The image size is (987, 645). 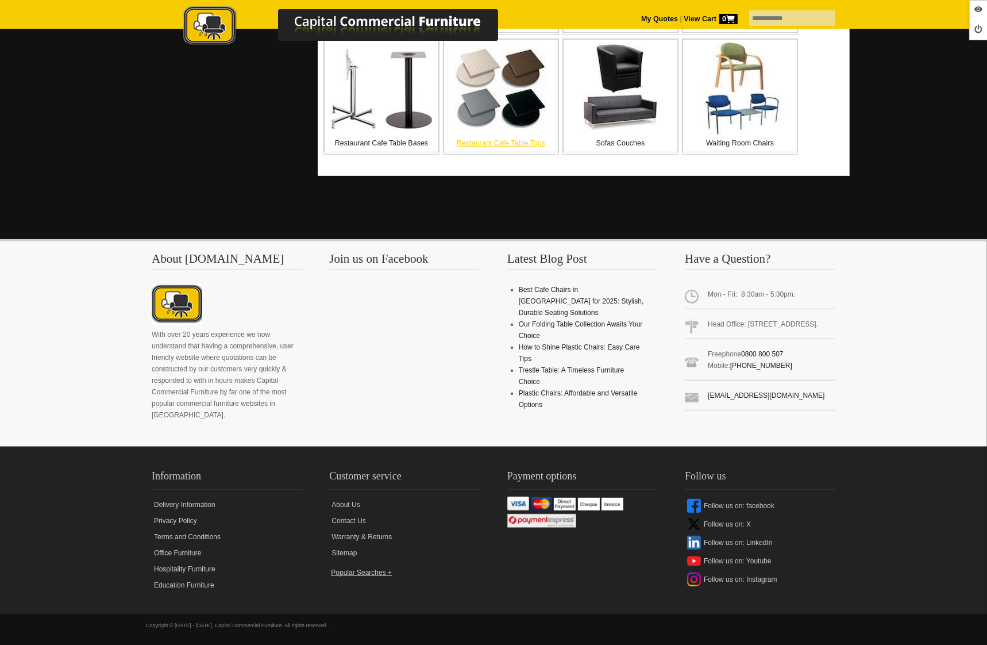 I want to click on a: 0800 800 507, so click(x=762, y=354).